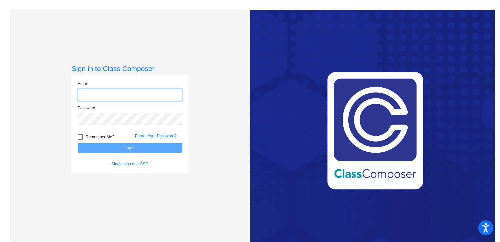  Describe the element at coordinates (86, 108) in the screenshot. I see `label: Password` at that location.